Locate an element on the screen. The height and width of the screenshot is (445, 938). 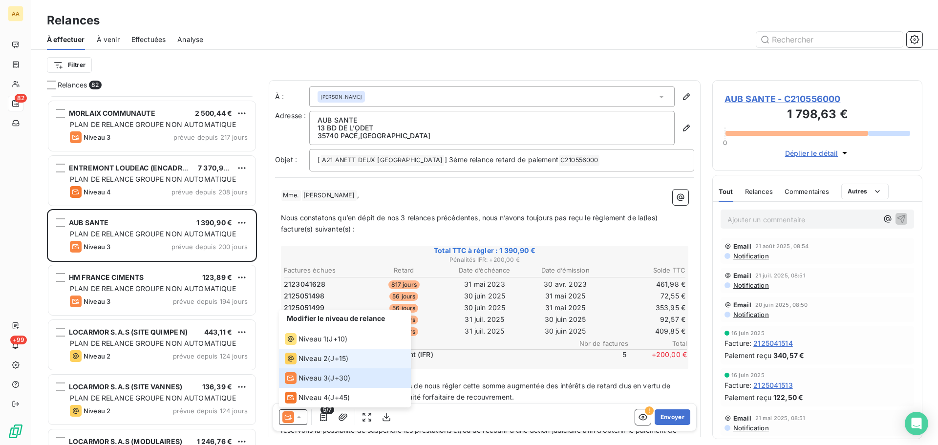
span: Relances is located at coordinates (759, 191).